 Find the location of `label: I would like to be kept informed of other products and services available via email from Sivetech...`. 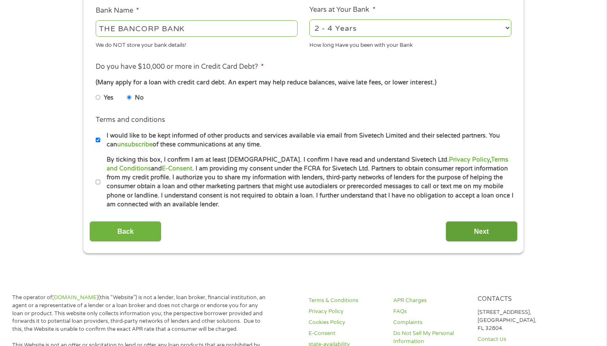

label: I would like to be kept informed of other products and services available via email from Sivetech... is located at coordinates (307, 140).